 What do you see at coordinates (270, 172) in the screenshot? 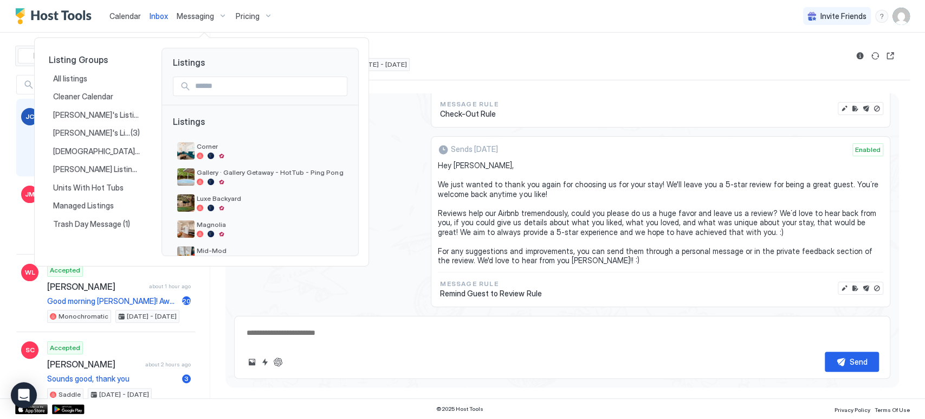
I see `span: Gallery · Gallery Getaway - HotTub - Ping Pong` at bounding box center [270, 172].